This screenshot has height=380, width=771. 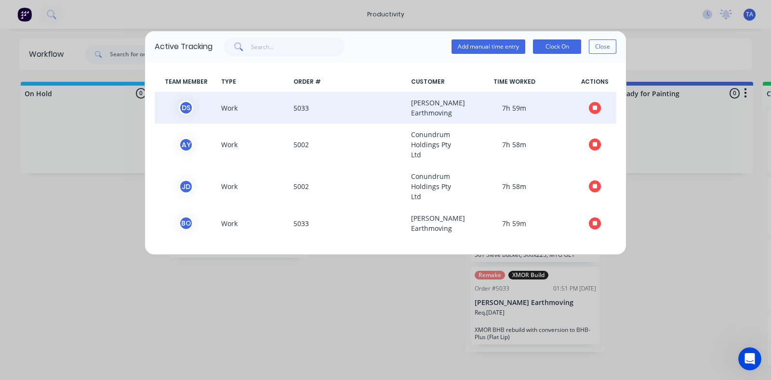 What do you see at coordinates (348, 82) in the screenshot?
I see `span: ORDER #` at bounding box center [348, 82].